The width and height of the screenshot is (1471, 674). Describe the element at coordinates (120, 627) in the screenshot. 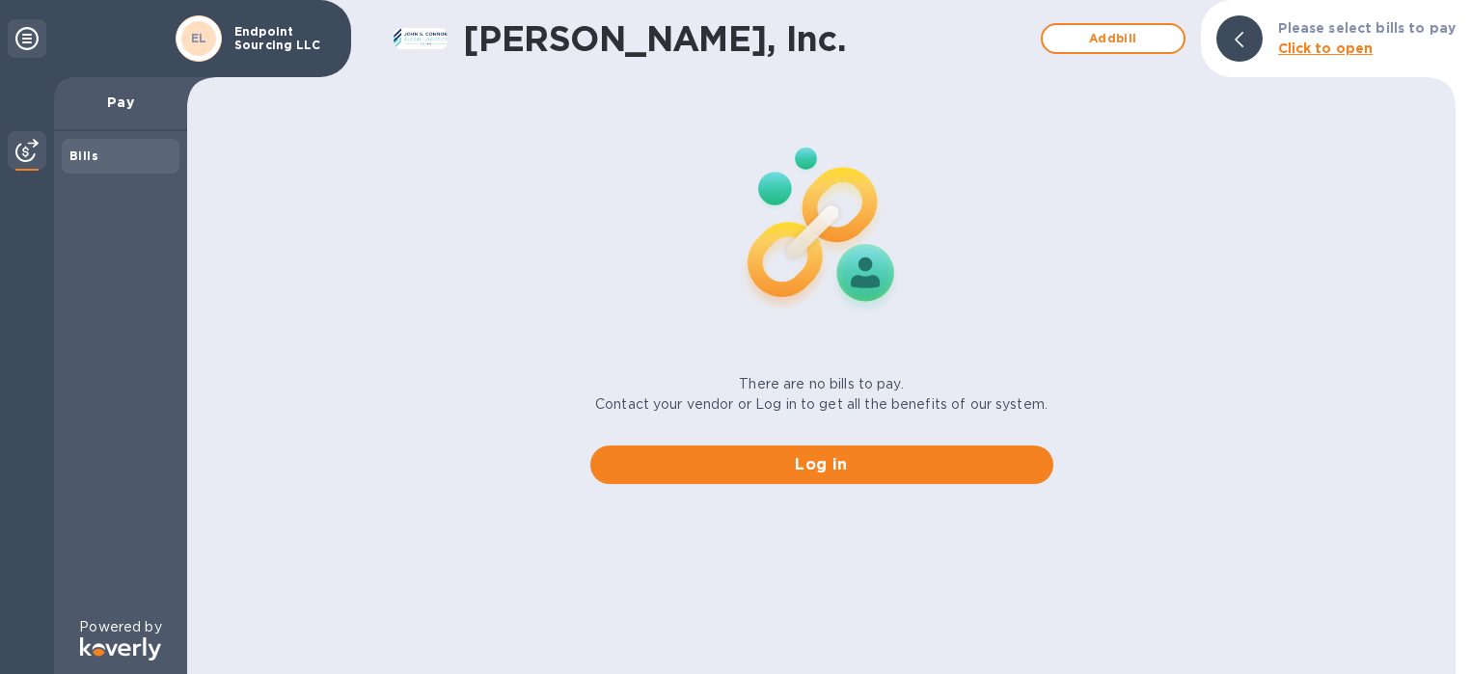

I see `p: Powered by` at that location.